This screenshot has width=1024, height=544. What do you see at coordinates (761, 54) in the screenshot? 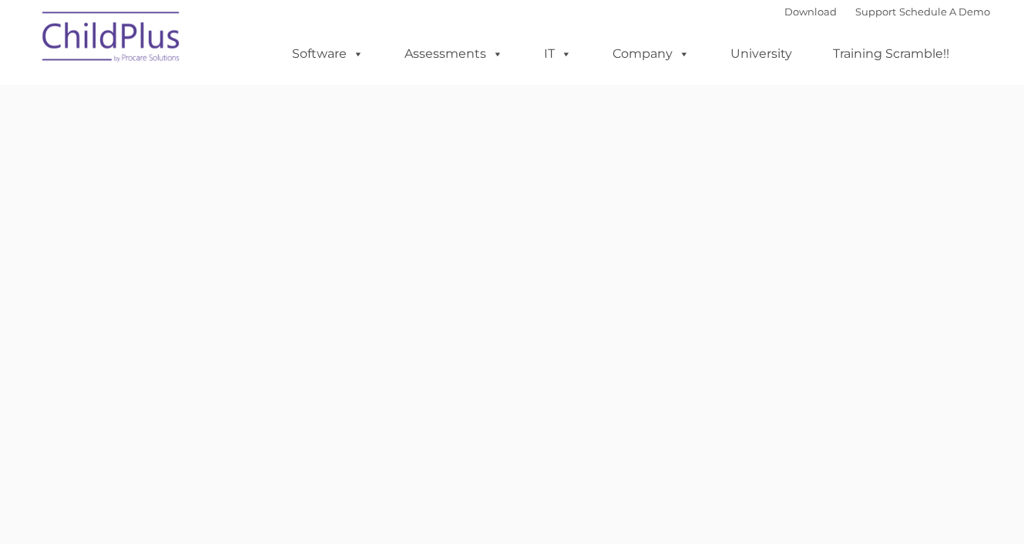
I see `a: University` at bounding box center [761, 54].